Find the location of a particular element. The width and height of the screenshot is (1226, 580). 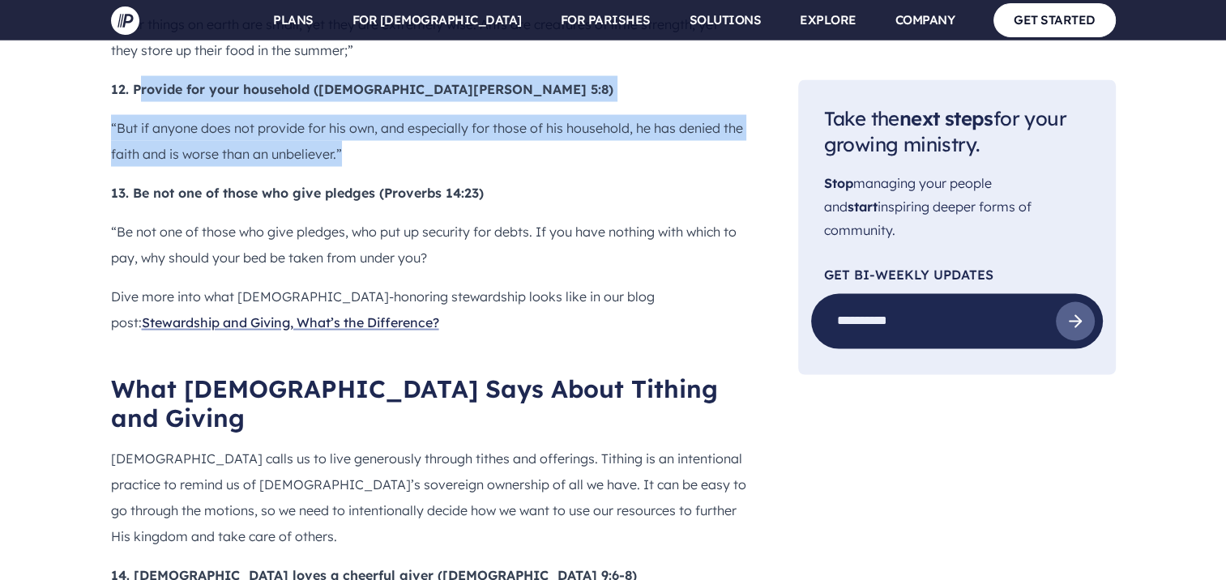

p: “Be not one of those who give pledges, who put up security for debts. If you have nothing with wh... is located at coordinates (429, 245).